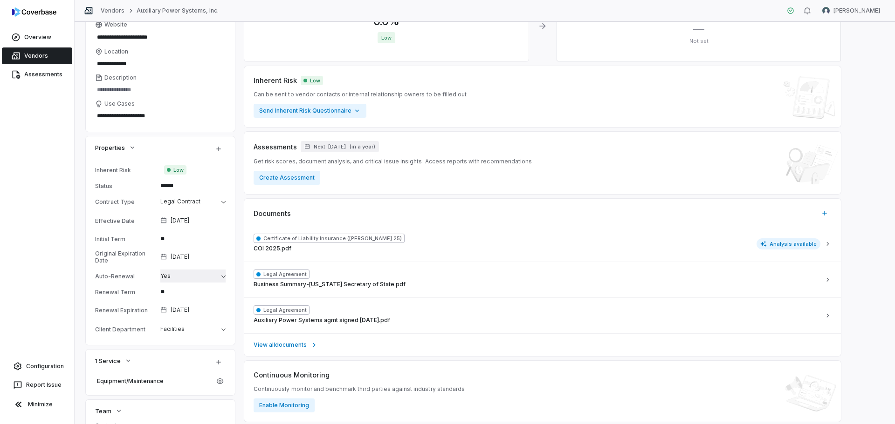 This screenshot has width=895, height=424. I want to click on span: ( in a year ), so click(362, 147).